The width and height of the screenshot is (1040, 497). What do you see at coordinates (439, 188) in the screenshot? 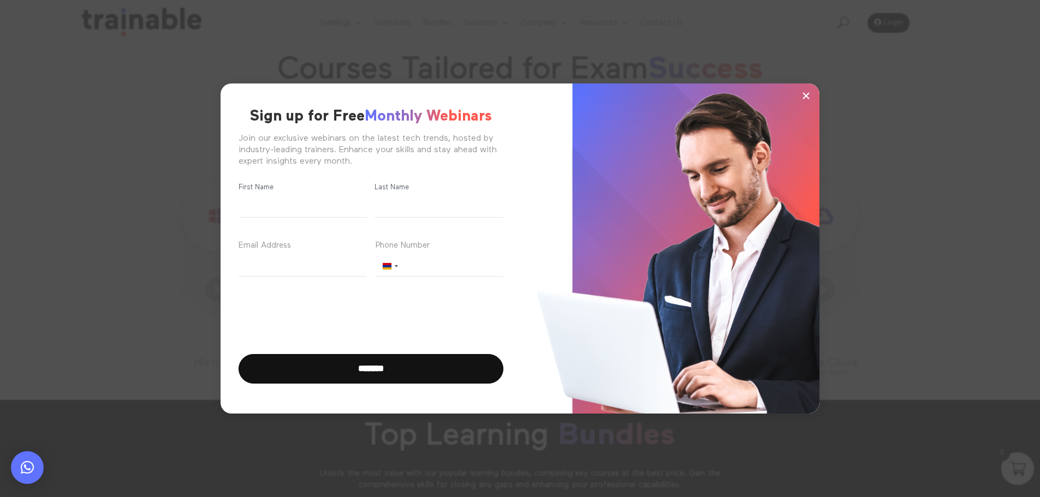
I see `label: Last Name` at bounding box center [439, 188].